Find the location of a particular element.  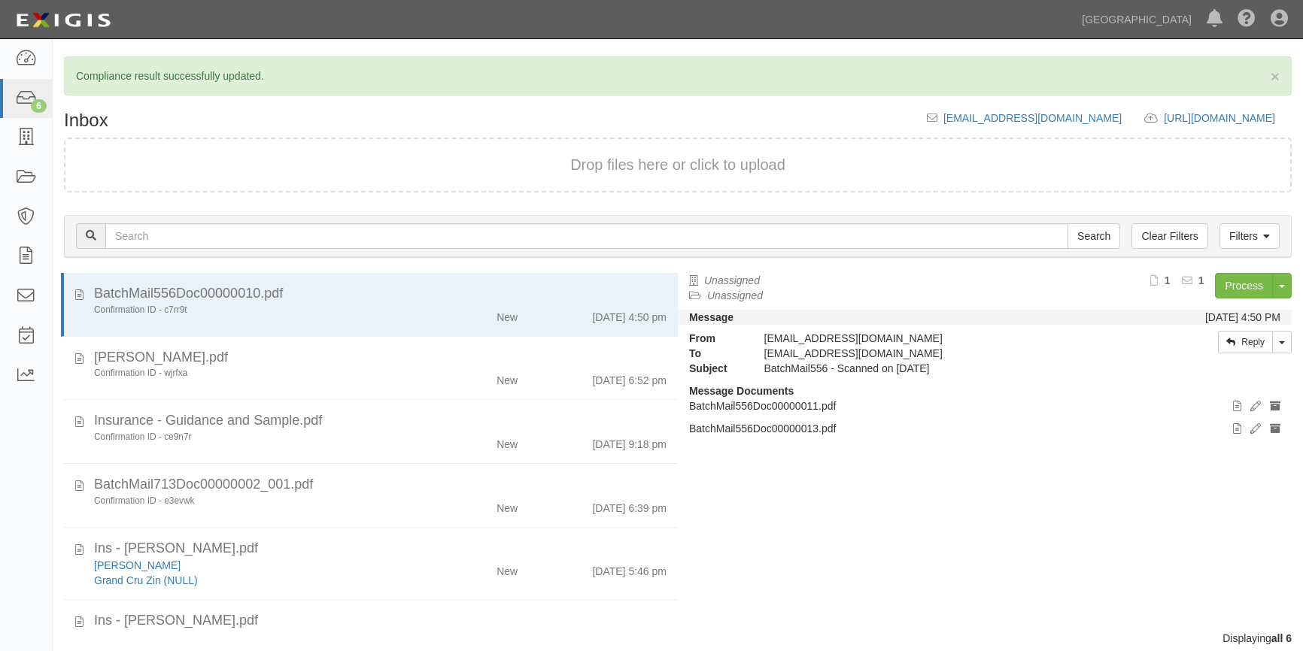

div: Displaying is located at coordinates (678, 639).